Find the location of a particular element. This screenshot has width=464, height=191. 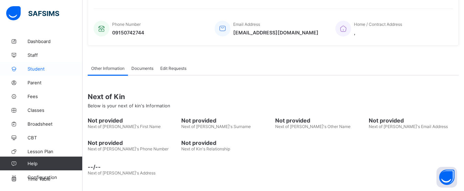

span: Fees is located at coordinates (55, 96).